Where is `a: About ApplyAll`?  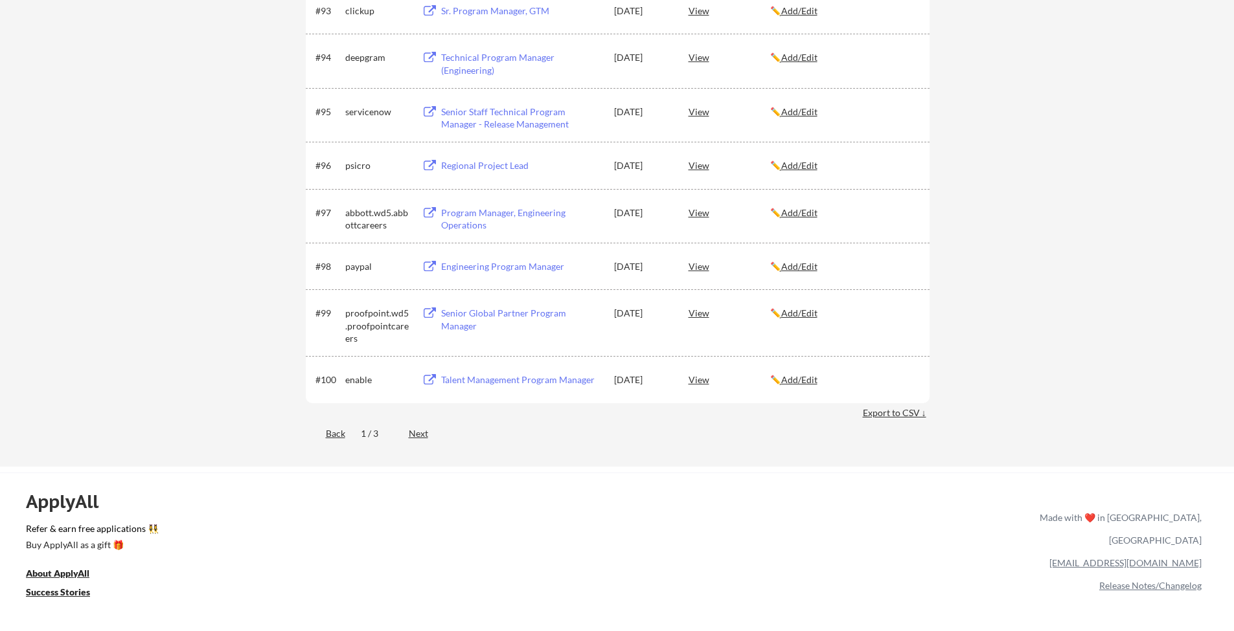
a: About ApplyAll is located at coordinates (67, 574).